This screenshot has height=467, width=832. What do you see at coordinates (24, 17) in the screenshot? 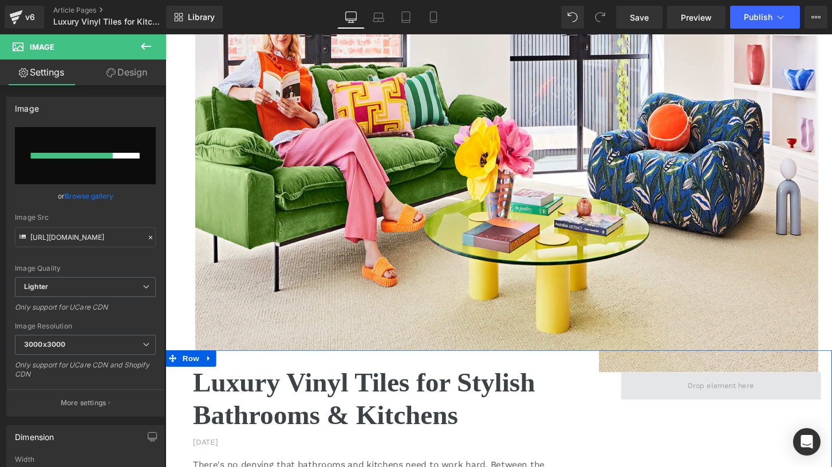
I see `a: v6` at bounding box center [24, 17].